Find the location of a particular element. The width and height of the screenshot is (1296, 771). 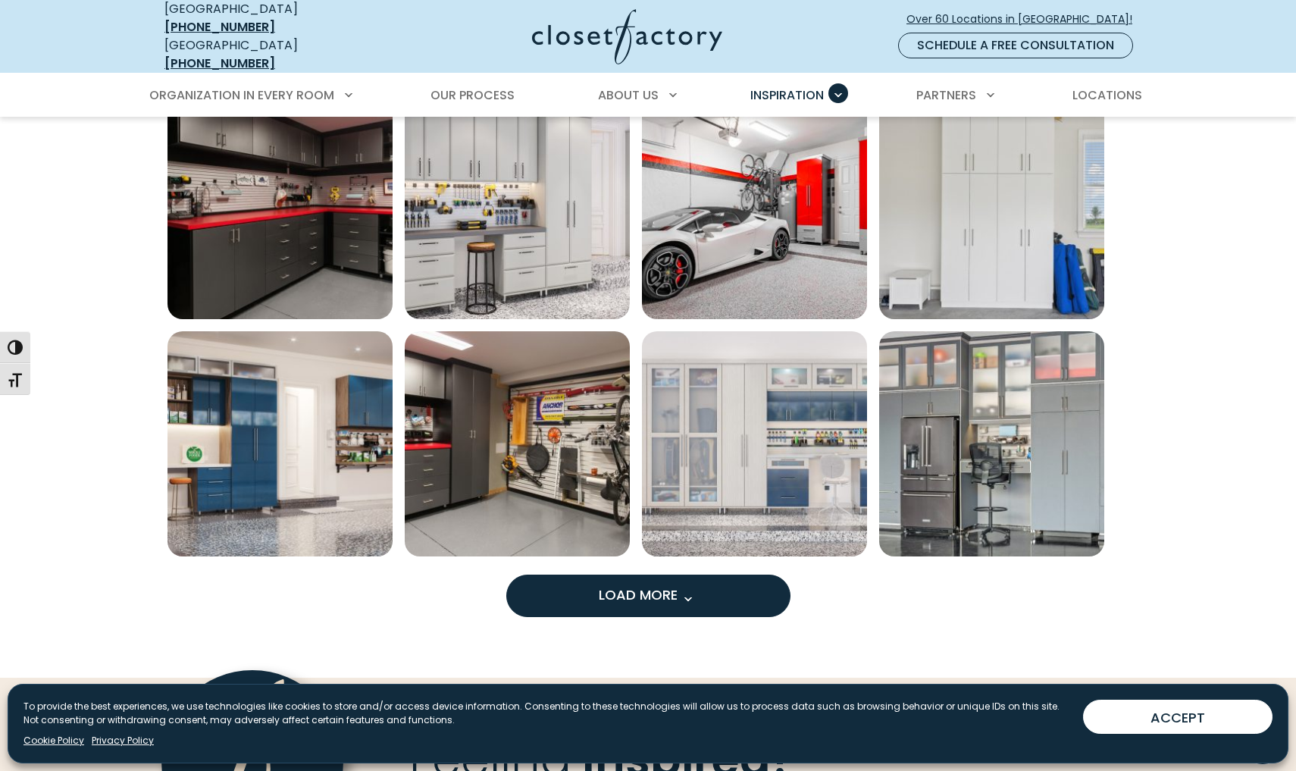

span: Load More is located at coordinates (648, 594).